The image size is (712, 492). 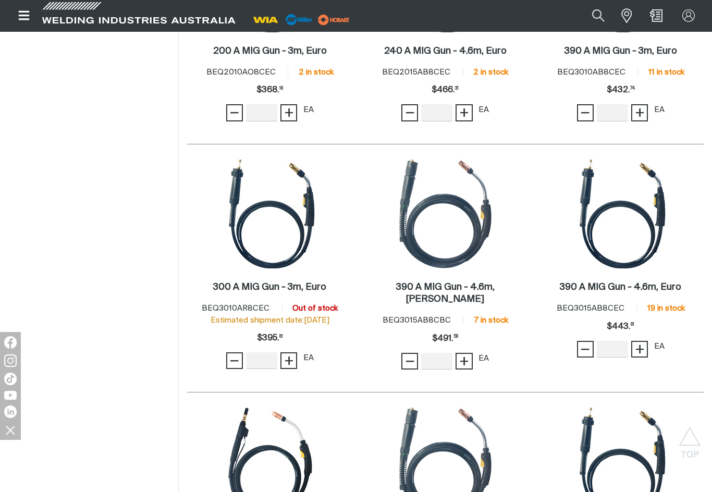 I want to click on span: BEQ3010AB8CEC, so click(x=591, y=72).